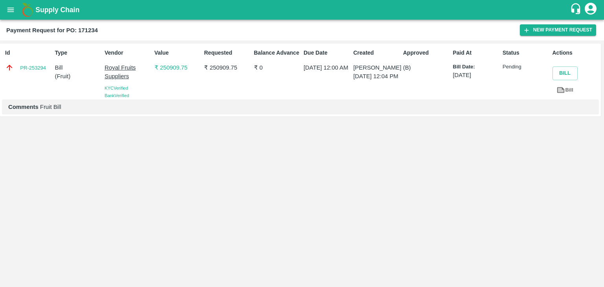 This screenshot has height=287, width=604. Describe the element at coordinates (565, 73) in the screenshot. I see `button: Bill` at that location.